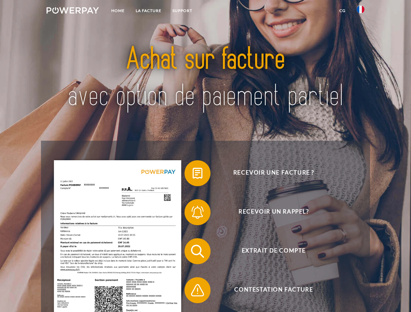  I want to click on a: LA FACTURE, so click(148, 11).